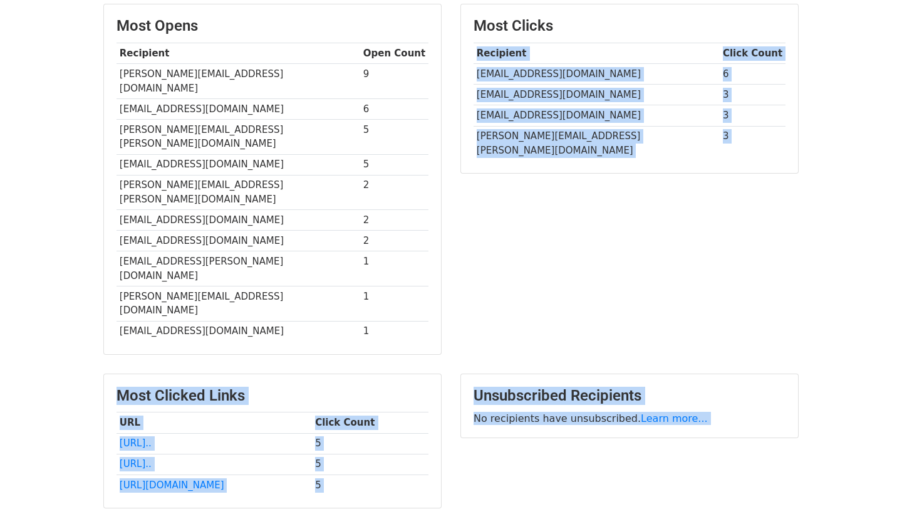 This screenshot has width=902, height=509. What do you see at coordinates (629, 395) in the screenshot?
I see `h3: Unsubscribed Recipients` at bounding box center [629, 395].